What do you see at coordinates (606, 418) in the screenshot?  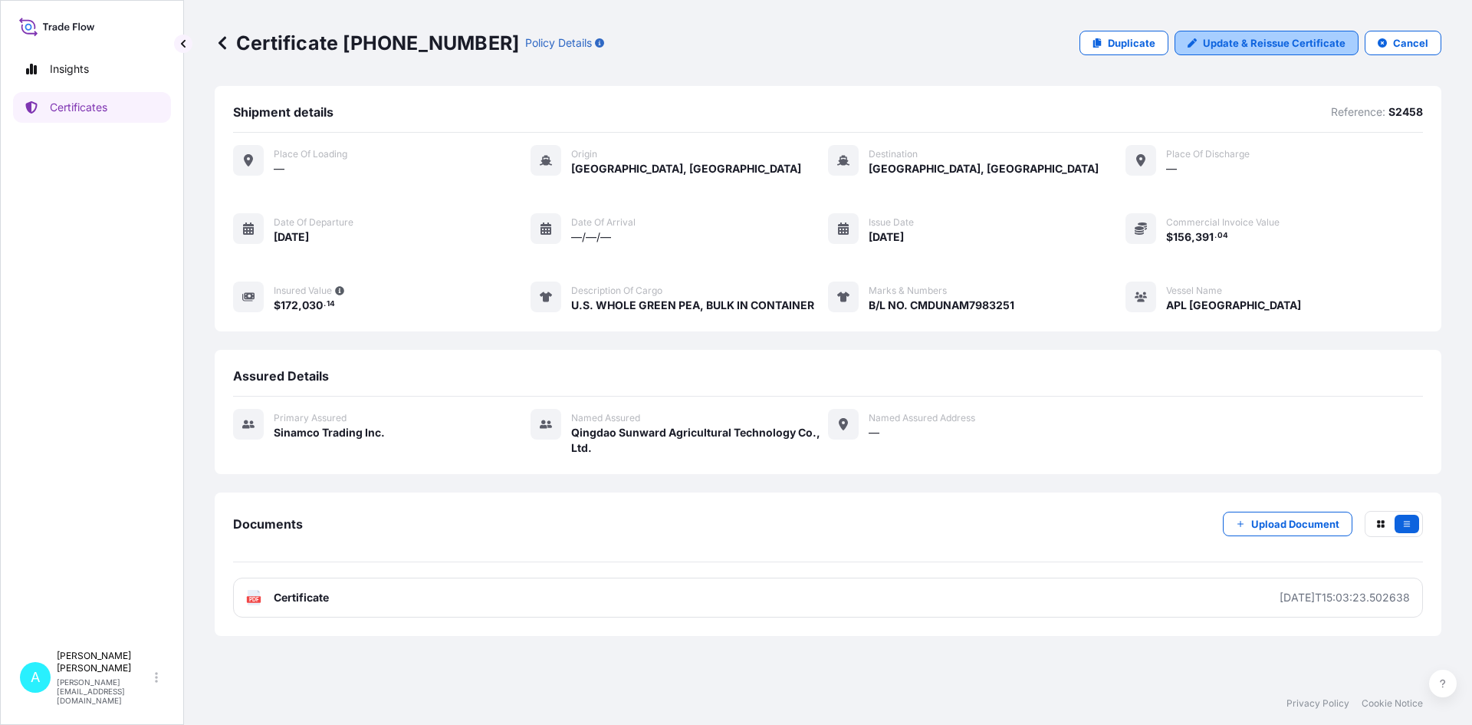 I see `span: Named Assured` at bounding box center [606, 418].